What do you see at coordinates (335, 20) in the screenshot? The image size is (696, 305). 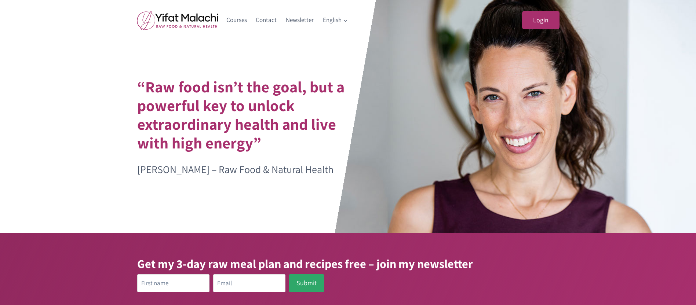 I see `a: English` at bounding box center [335, 20].